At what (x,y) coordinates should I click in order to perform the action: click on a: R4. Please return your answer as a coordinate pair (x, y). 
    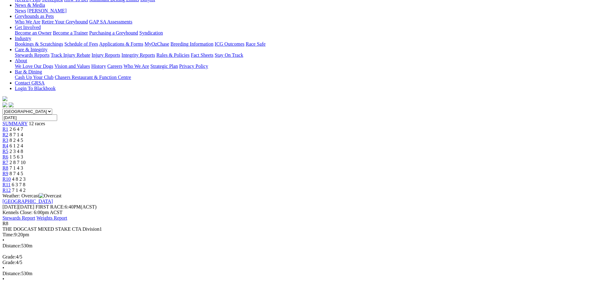
    Looking at the image, I should click on (5, 146).